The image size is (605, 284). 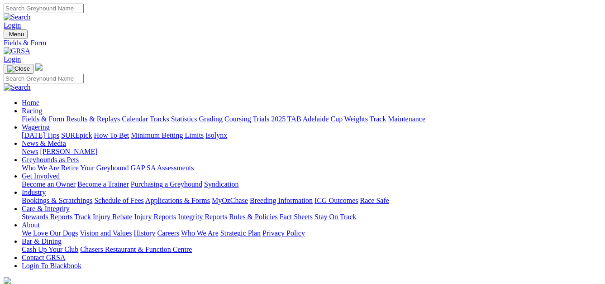 What do you see at coordinates (44, 143) in the screenshot?
I see `a: News & Media` at bounding box center [44, 143].